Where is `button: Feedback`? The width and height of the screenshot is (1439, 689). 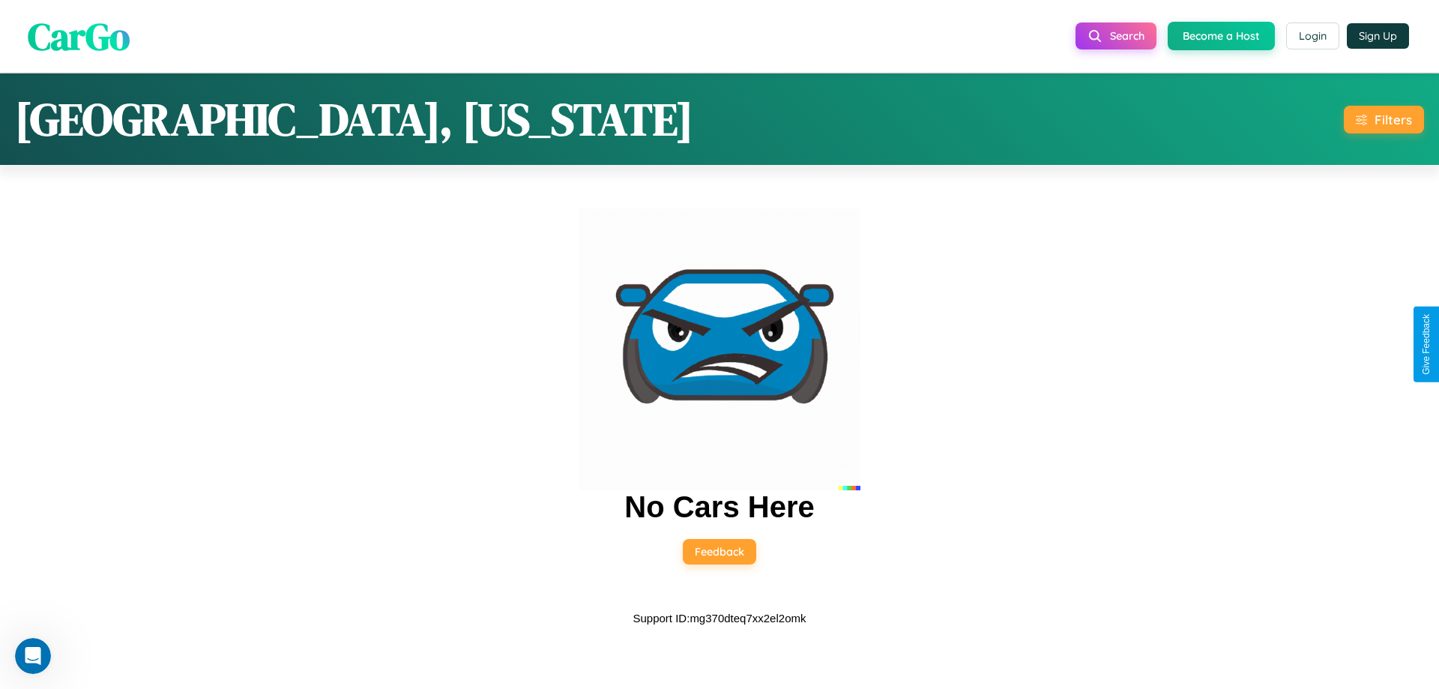
button: Feedback is located at coordinates (719, 552).